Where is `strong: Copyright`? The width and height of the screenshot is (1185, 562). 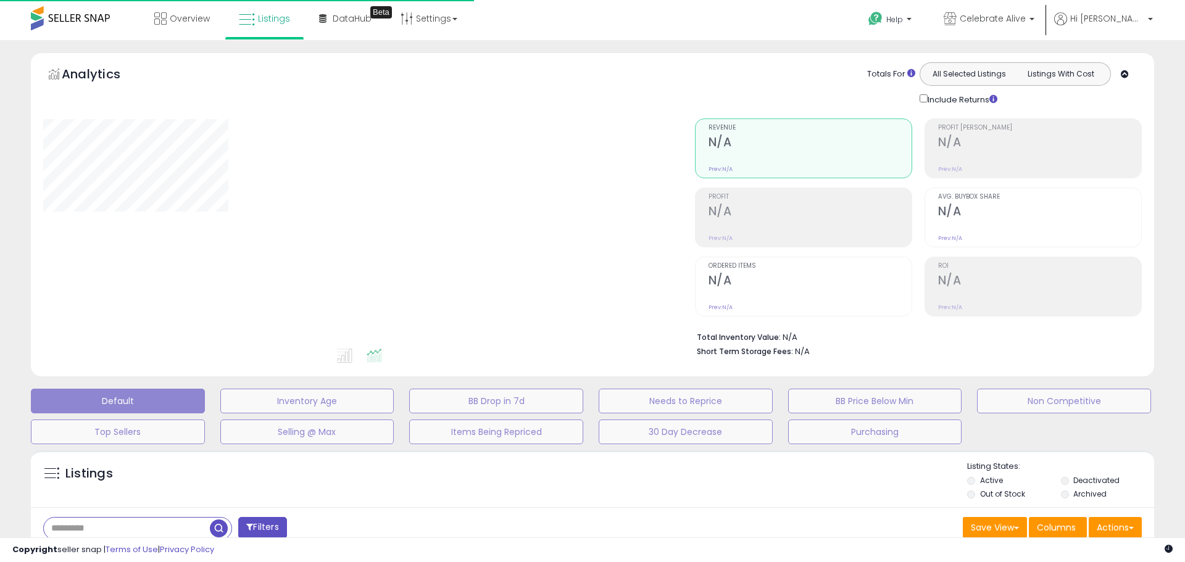
strong: Copyright is located at coordinates (35, 549).